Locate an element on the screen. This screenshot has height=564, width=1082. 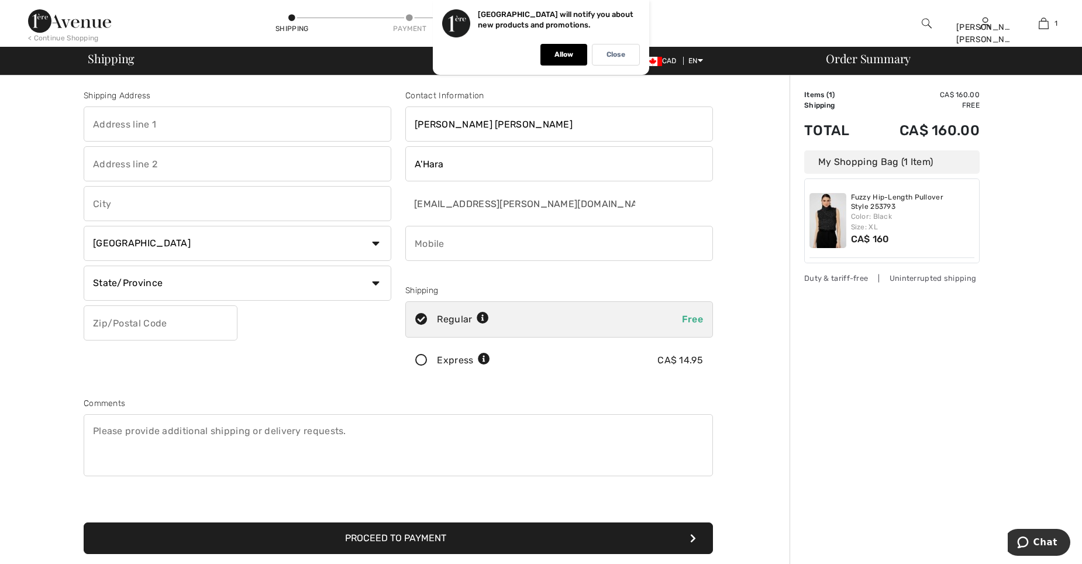
input: Last name is located at coordinates (559, 164).